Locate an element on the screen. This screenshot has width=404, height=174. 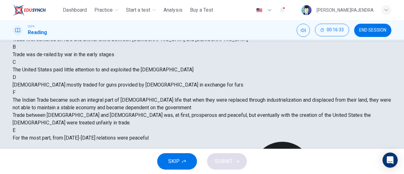
span: Trade was de-railed by war in the early stages is located at coordinates (63, 54).